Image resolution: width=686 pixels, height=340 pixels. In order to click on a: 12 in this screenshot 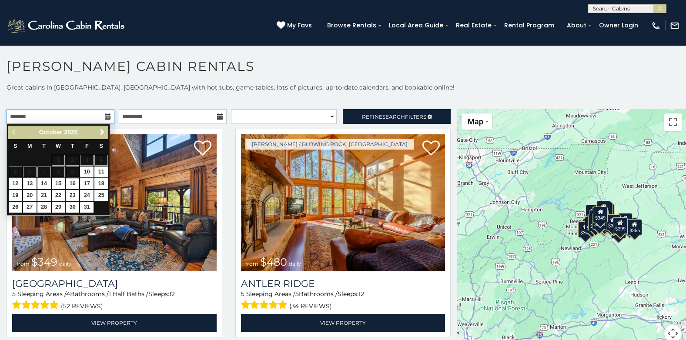, I will do `click(15, 184)`.